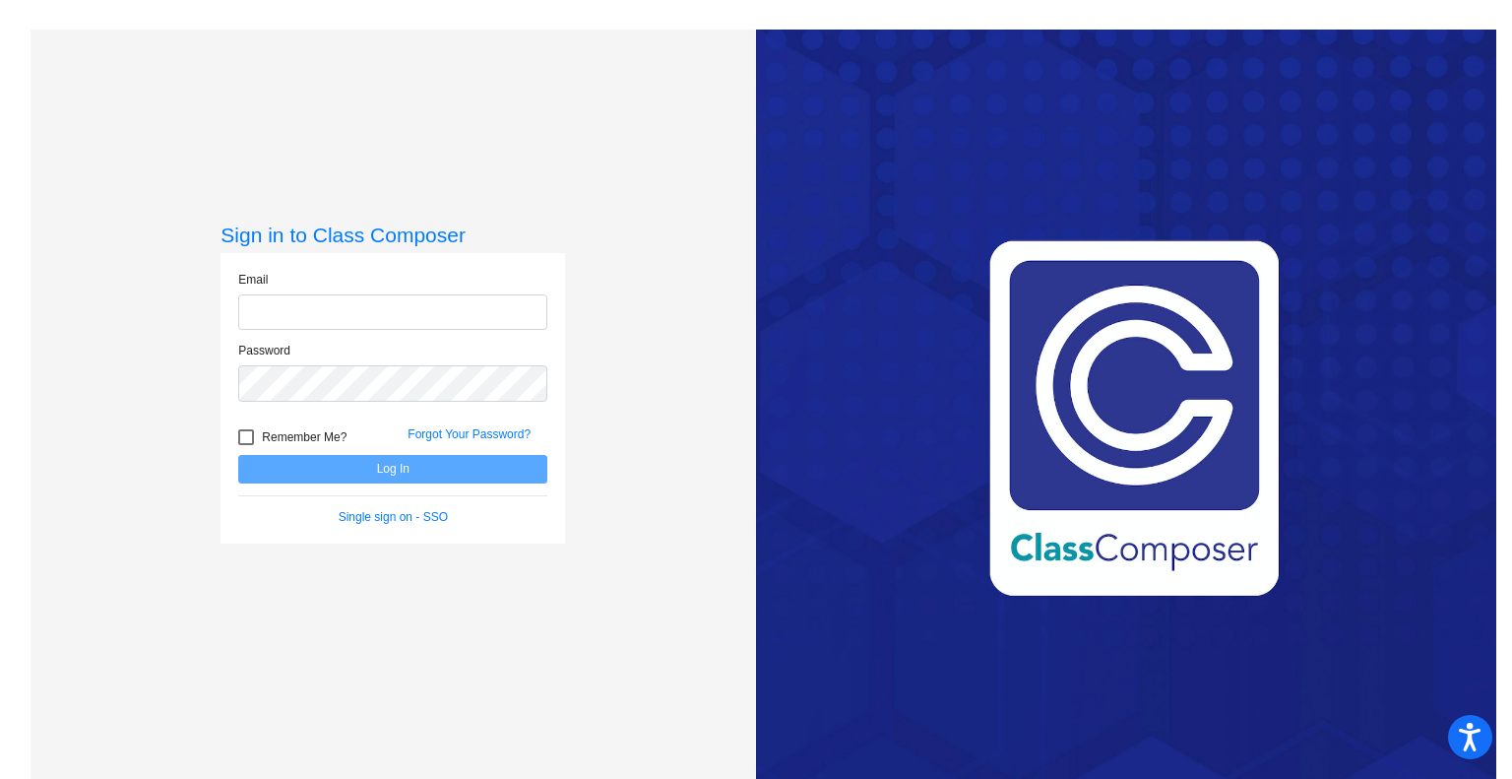 The image size is (1512, 779). Describe the element at coordinates (393, 469) in the screenshot. I see `button: Log In` at that location.